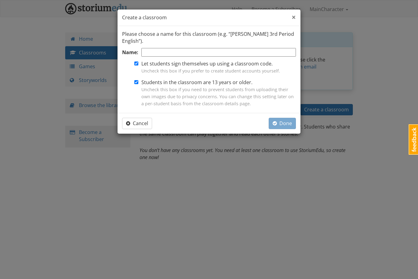  What do you see at coordinates (209, 18) in the screenshot?
I see `div: Create a classroom` at bounding box center [209, 18].